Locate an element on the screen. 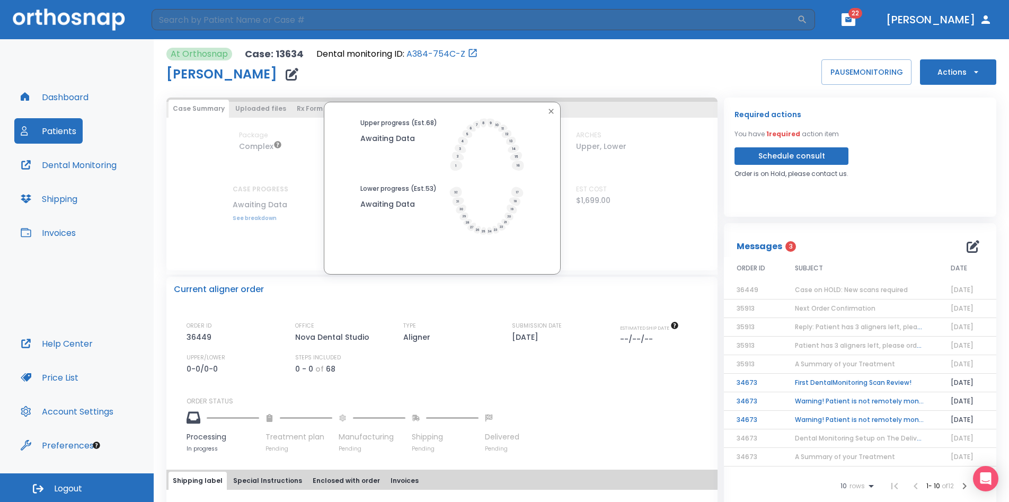 This screenshot has width=1009, height=502. p: 36449 is located at coordinates (201, 337).